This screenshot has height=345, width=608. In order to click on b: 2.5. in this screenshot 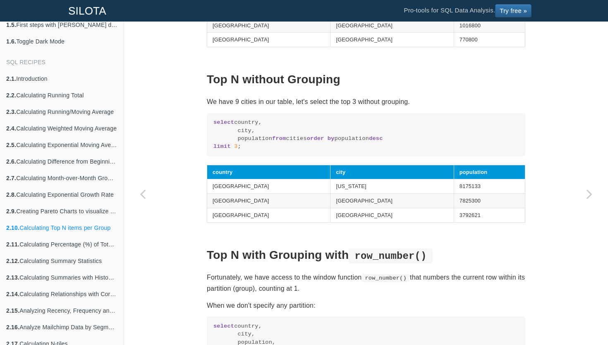, I will do `click(11, 145)`.